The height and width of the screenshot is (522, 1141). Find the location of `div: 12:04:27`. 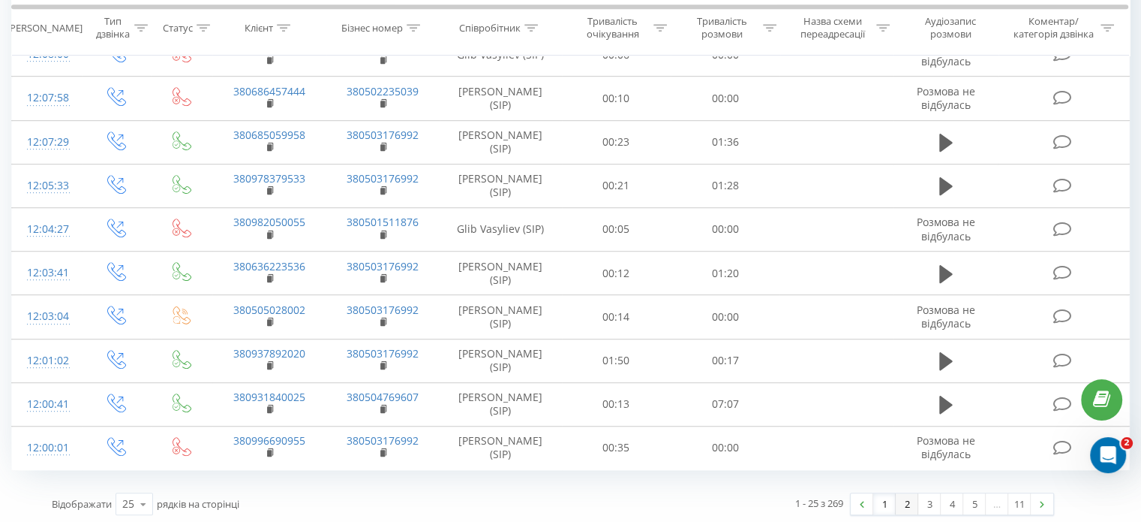

div: 12:04:27 is located at coordinates (47, 229).